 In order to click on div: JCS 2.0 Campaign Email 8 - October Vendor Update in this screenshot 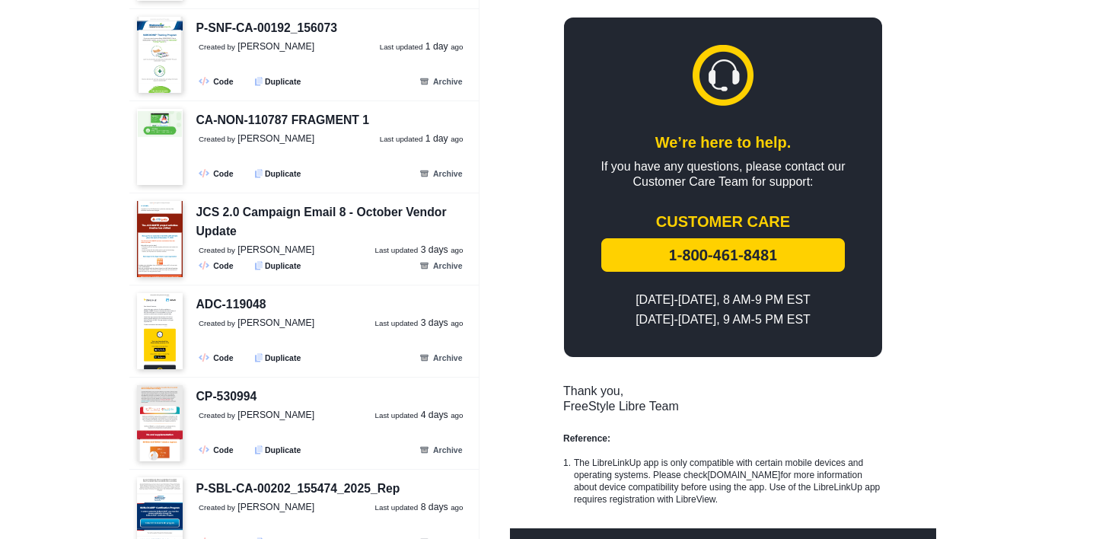, I will do `click(334, 222)`.